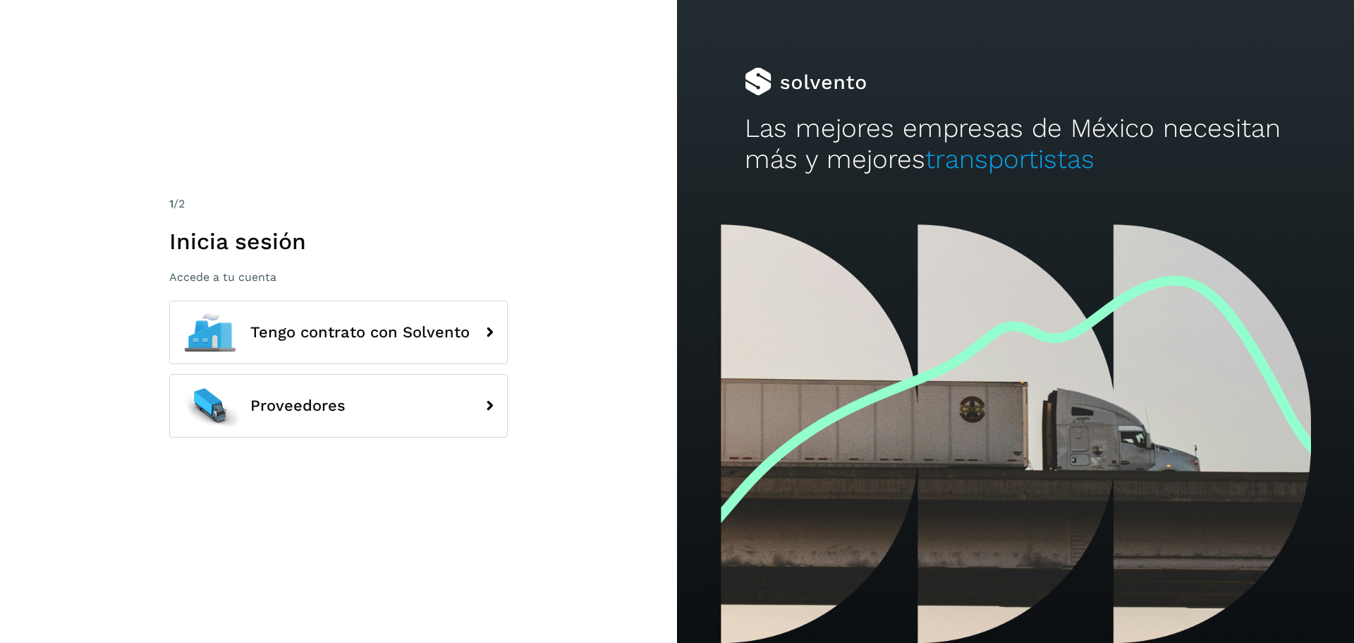 The width and height of the screenshot is (1354, 643). Describe the element at coordinates (1010, 159) in the screenshot. I see `span: transportistas` at that location.